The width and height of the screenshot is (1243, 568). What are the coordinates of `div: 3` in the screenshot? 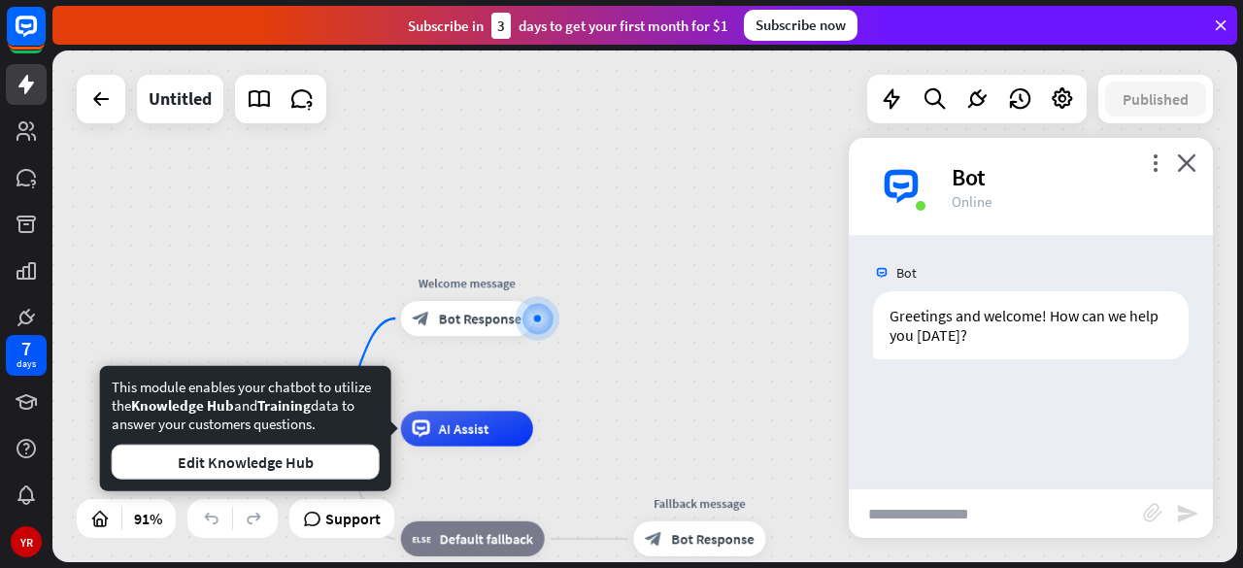 It's located at (501, 25).